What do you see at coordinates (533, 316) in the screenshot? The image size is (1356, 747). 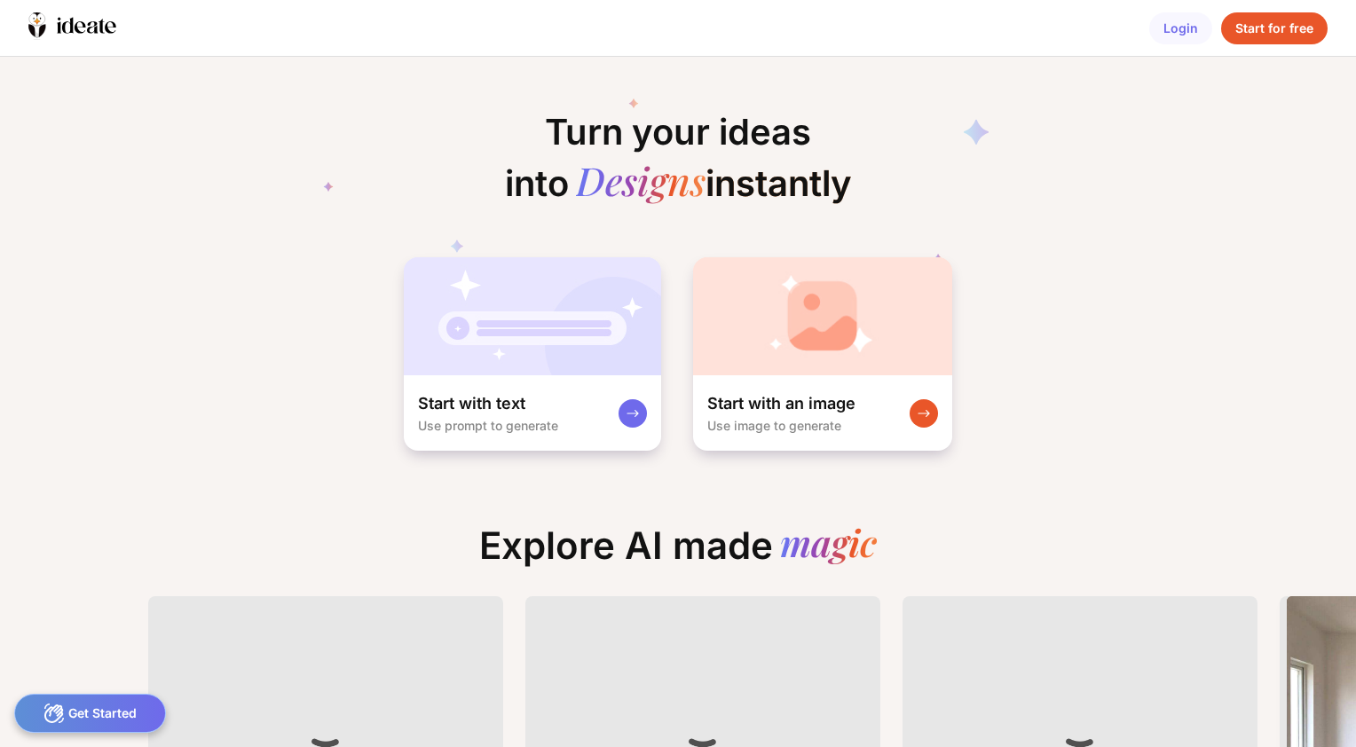 I see `img: startWithTextCardBg.jpg` at bounding box center [533, 316].